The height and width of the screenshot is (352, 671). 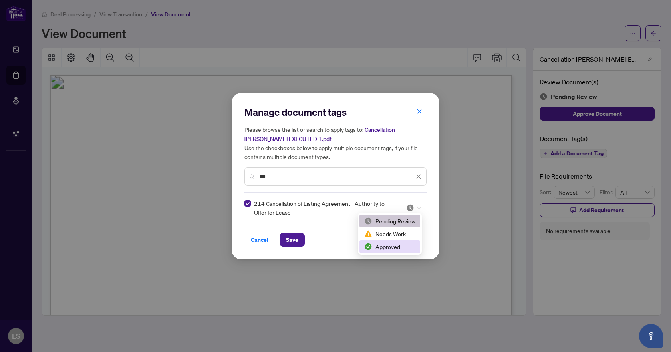 What do you see at coordinates (292, 240) in the screenshot?
I see `span: Save` at bounding box center [292, 240].